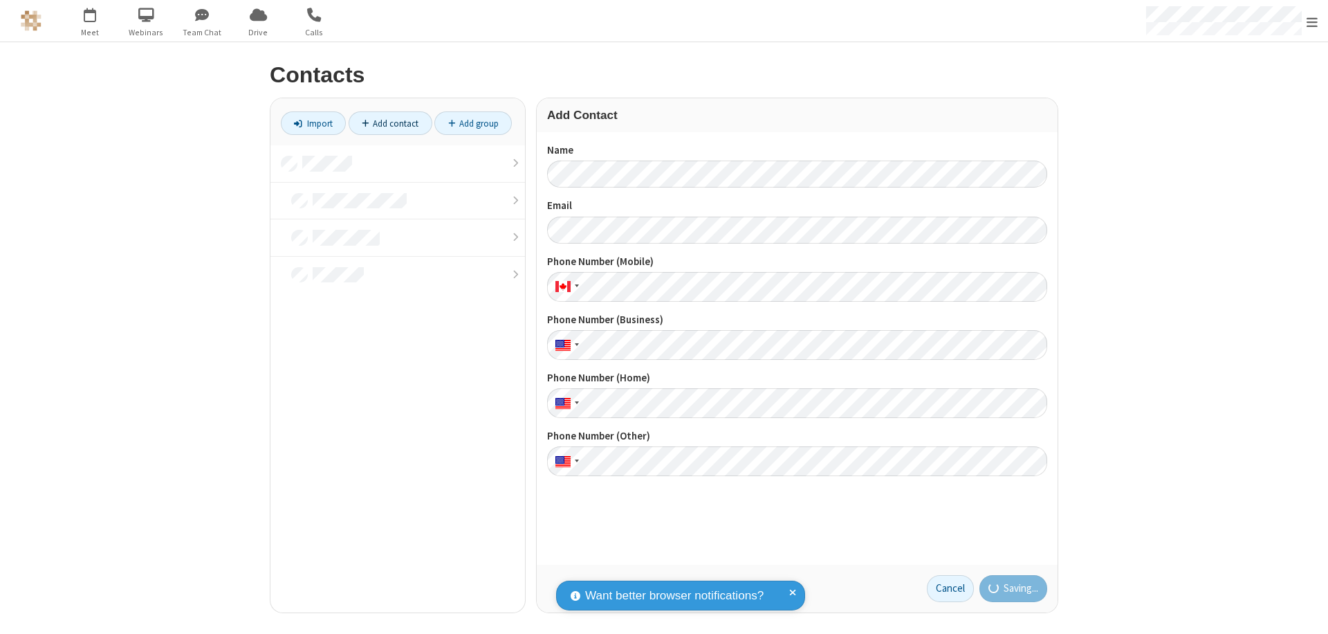 Image resolution: width=1328 pixels, height=634 pixels. What do you see at coordinates (313, 123) in the screenshot?
I see `a: Import` at bounding box center [313, 123].